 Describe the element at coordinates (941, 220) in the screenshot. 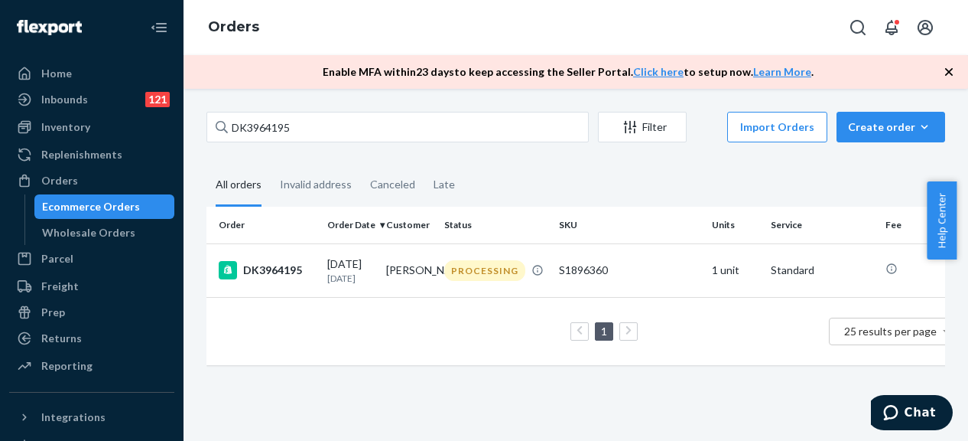

I see `span: Help Center` at that location.